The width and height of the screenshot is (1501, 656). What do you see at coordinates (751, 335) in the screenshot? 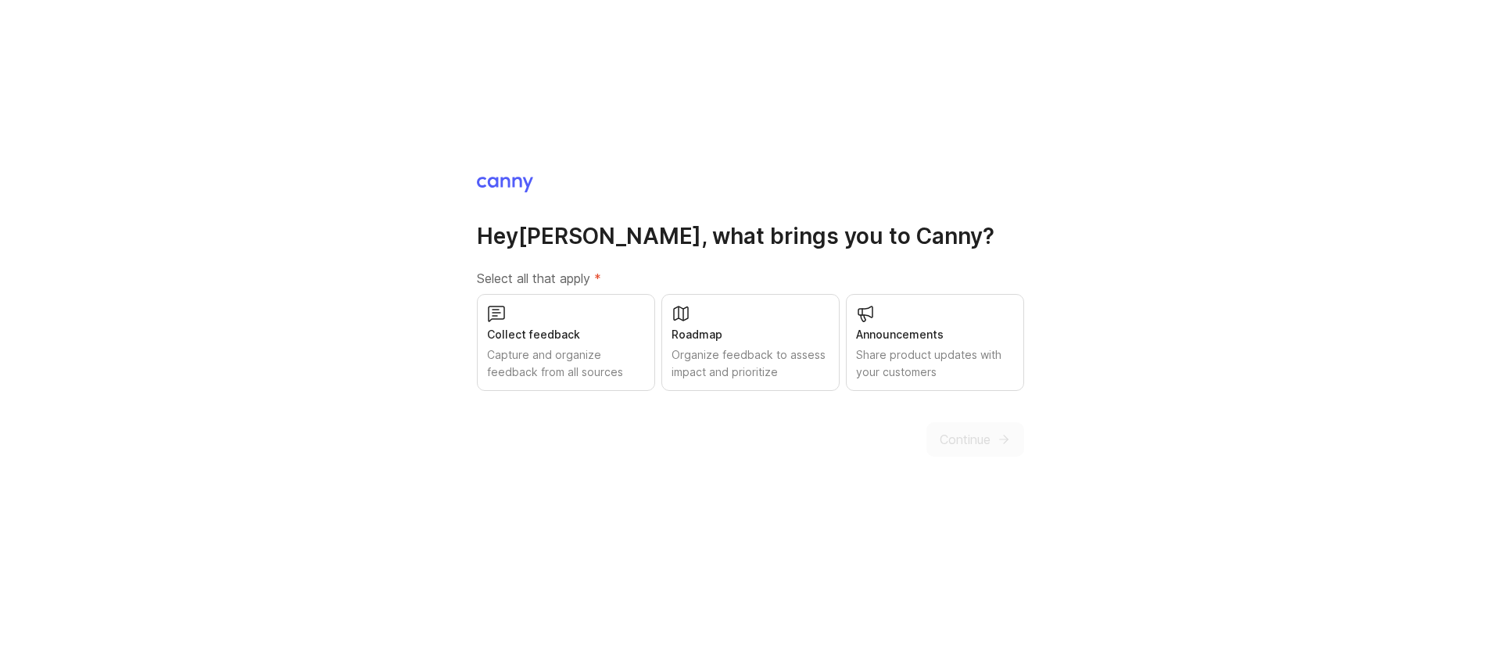
I see `div: Roadmap` at bounding box center [751, 335].